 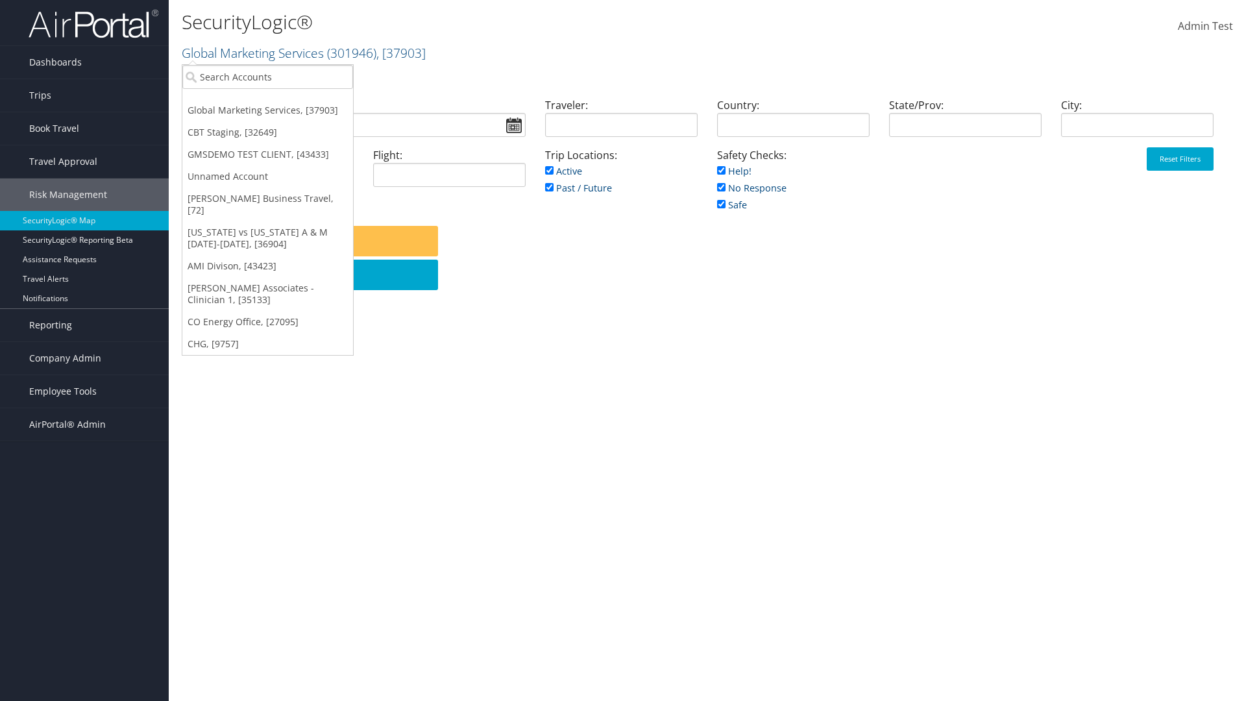 I want to click on a: Safe, so click(x=732, y=204).